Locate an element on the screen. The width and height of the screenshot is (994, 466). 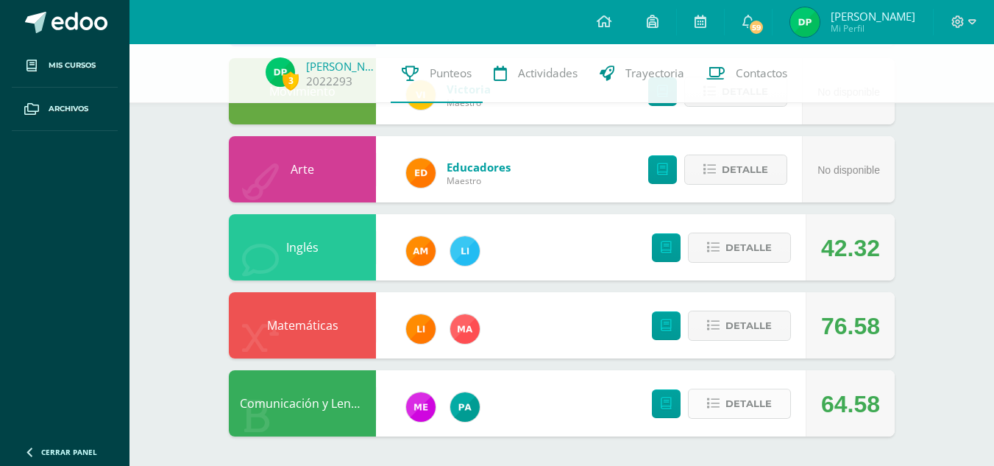
img: 27d1f5085982c2e99c83fb29c656b88a.png is located at coordinates (421, 251).